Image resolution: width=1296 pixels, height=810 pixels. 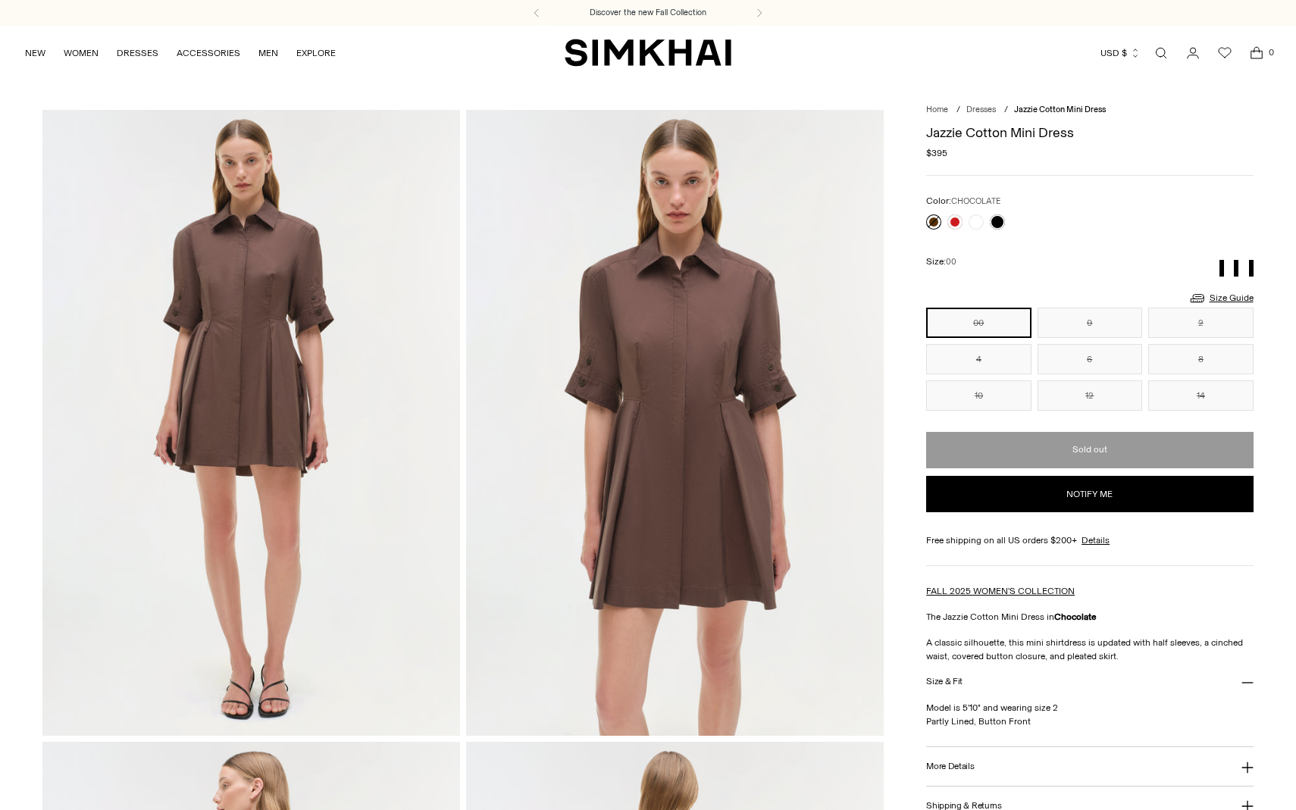 I want to click on p: The Jazzie Cotton Mini Dress in, so click(x=1089, y=617).